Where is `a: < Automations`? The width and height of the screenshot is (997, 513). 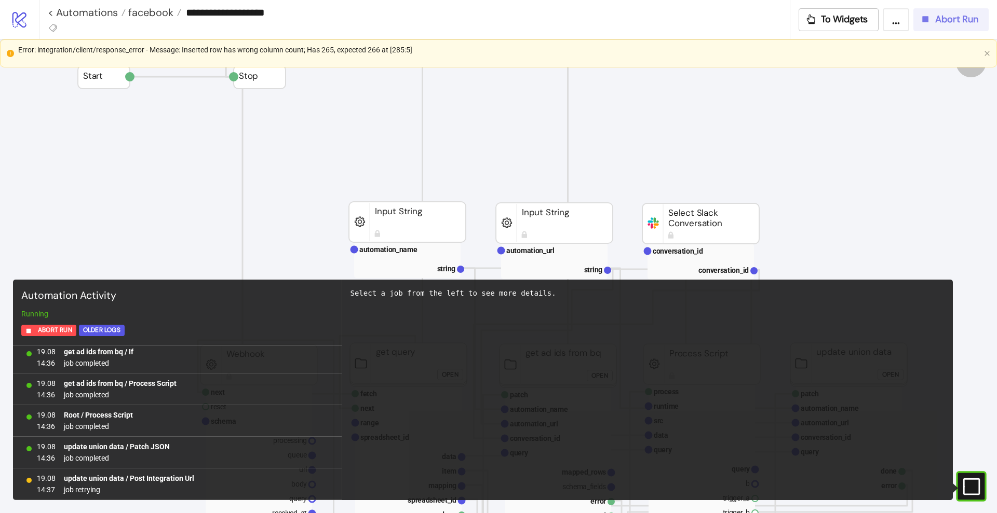 a: < Automations is located at coordinates (87, 12).